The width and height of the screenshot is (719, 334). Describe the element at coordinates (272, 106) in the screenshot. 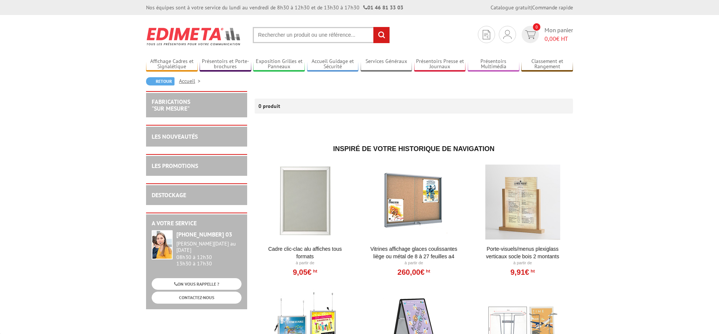

I see `p: 0 produit` at that location.